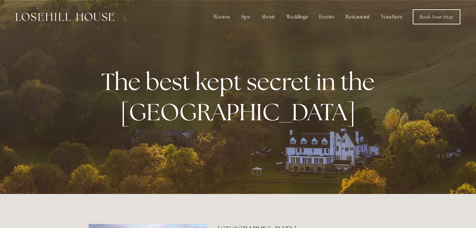 The image size is (476, 228). What do you see at coordinates (437, 17) in the screenshot?
I see `a: Book Your Stay` at bounding box center [437, 17].